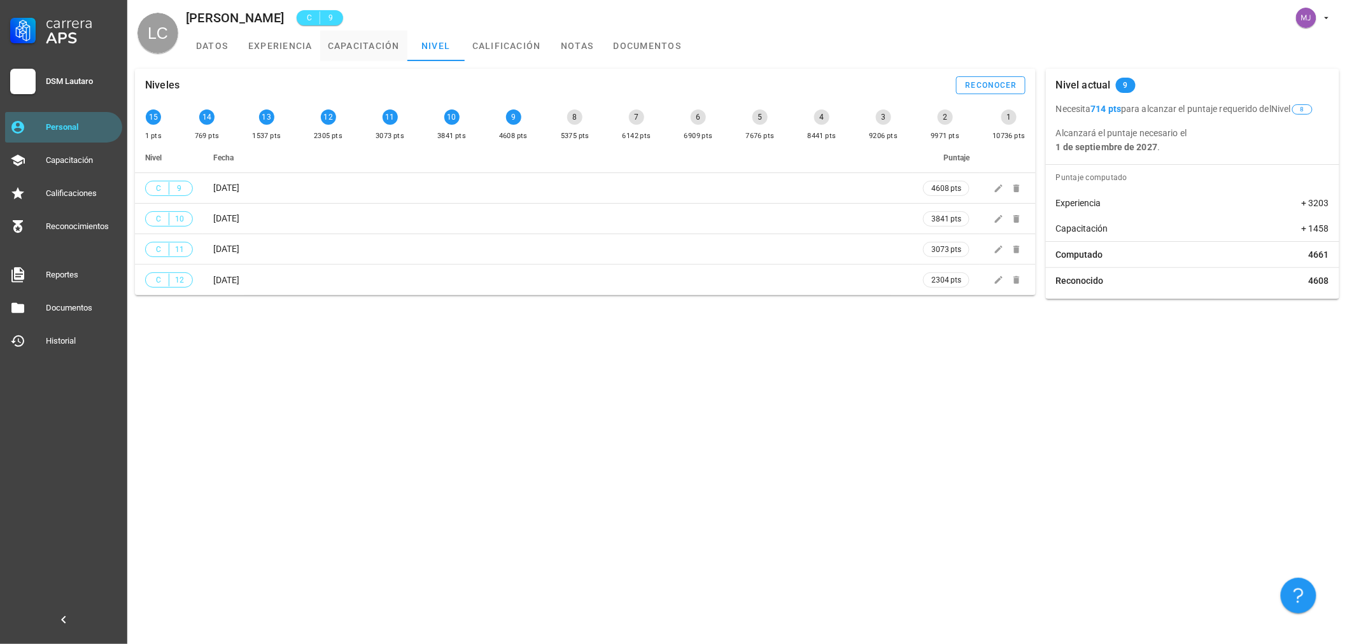 This screenshot has height=644, width=1347. Describe the element at coordinates (153, 117) in the screenshot. I see `div: 15` at that location.